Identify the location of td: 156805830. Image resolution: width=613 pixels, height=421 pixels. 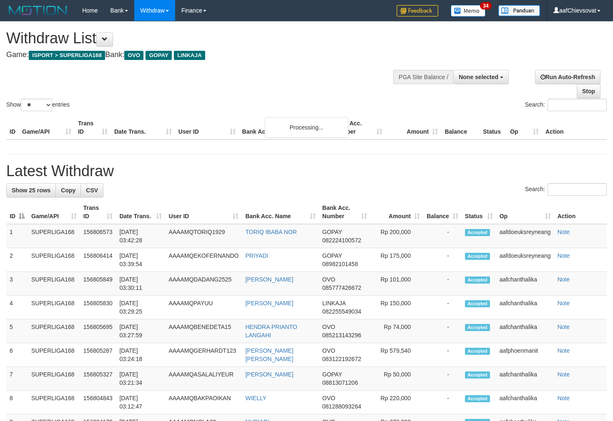
(98, 308).